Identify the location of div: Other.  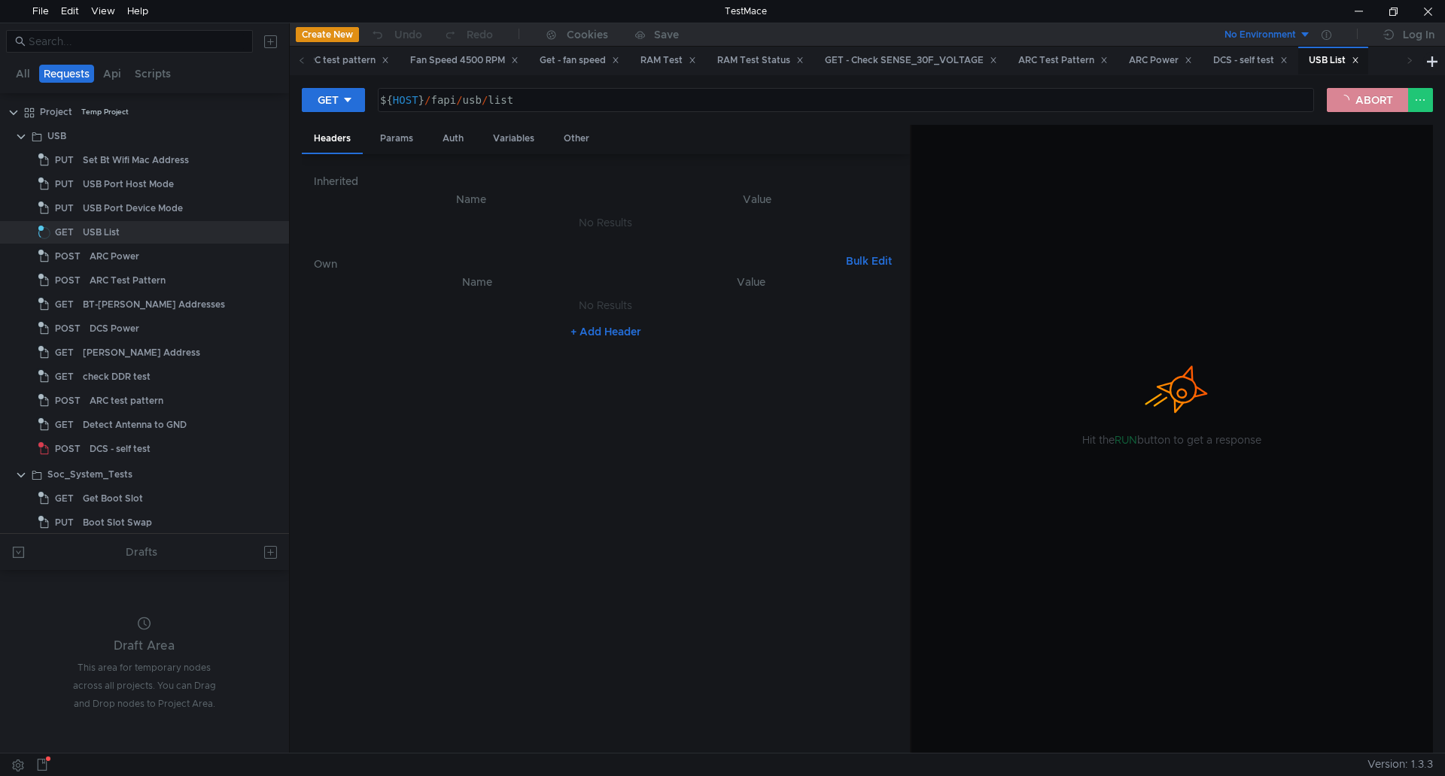
(576, 138).